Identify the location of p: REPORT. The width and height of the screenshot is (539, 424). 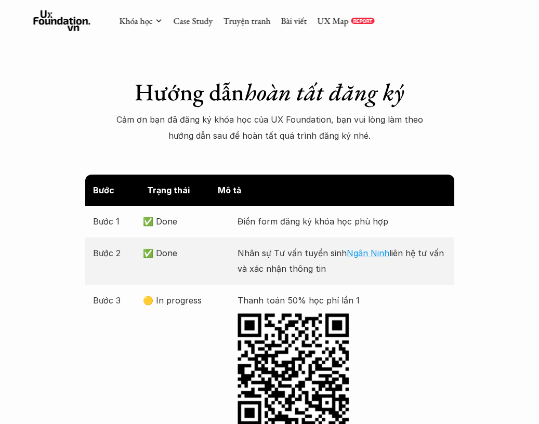
(363, 21).